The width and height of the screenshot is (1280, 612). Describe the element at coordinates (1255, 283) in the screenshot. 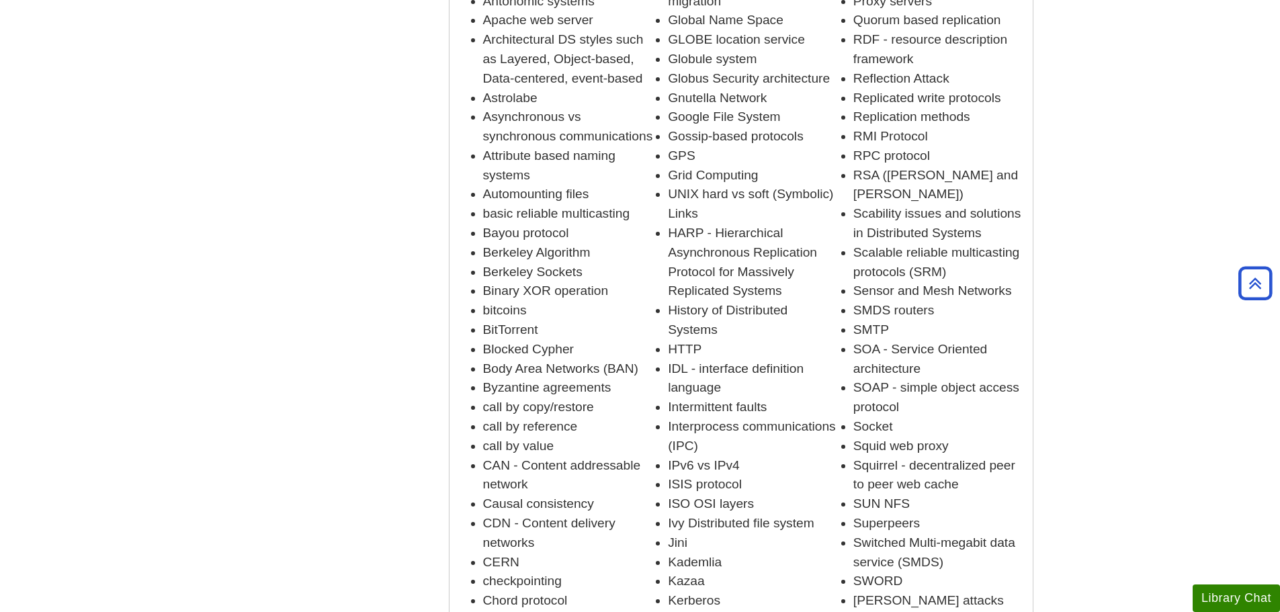

I see `a: Back to Top` at that location.